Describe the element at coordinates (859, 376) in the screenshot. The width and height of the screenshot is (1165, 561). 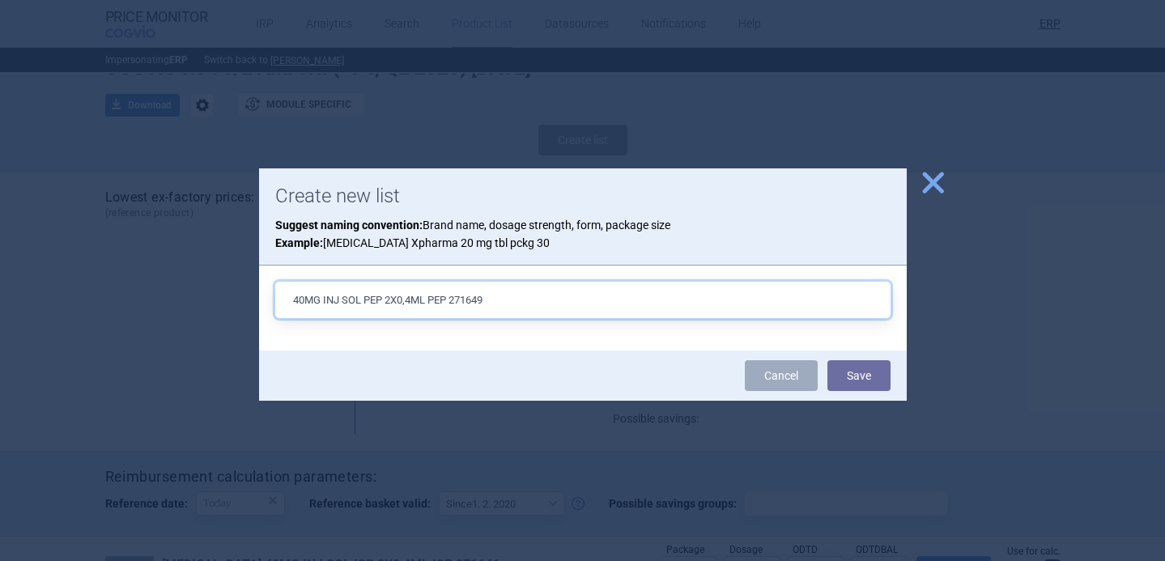
I see `button: Save` at that location.